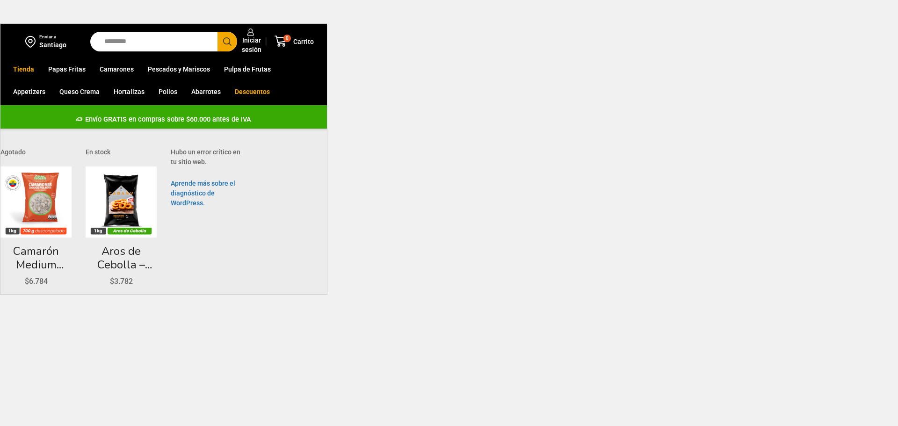 The height and width of the screenshot is (426, 898). Describe the element at coordinates (36, 152) in the screenshot. I see `p: Agotado` at that location.